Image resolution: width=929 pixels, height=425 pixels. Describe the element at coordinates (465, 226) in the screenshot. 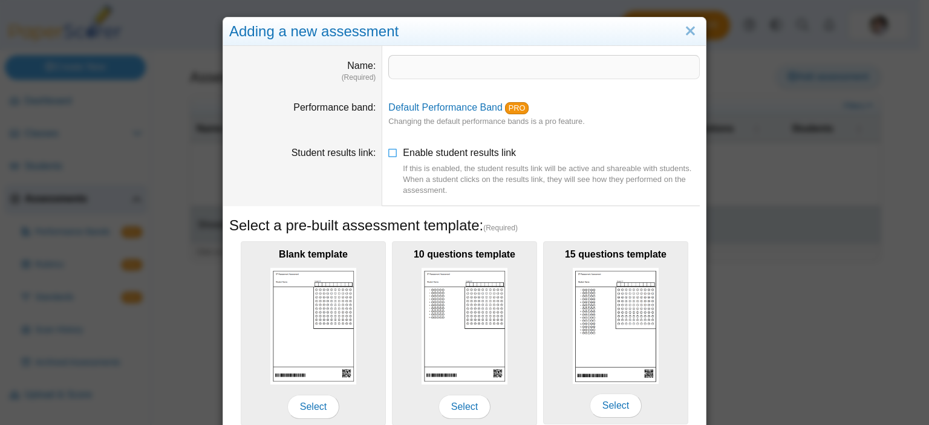

I see `h5: Select a pre-built assessment template:` at that location.